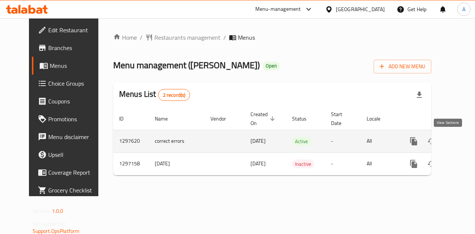 This screenshot has height=234, width=475. Describe the element at coordinates (271, 66) in the screenshot. I see `span: Open` at that location.